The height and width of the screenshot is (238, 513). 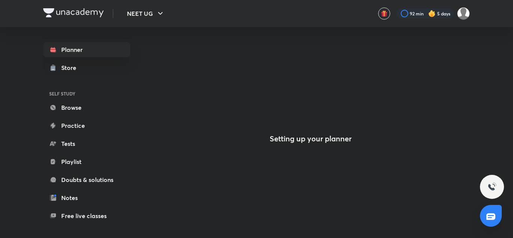 What do you see at coordinates (384, 14) in the screenshot?
I see `img: avatar` at bounding box center [384, 14].